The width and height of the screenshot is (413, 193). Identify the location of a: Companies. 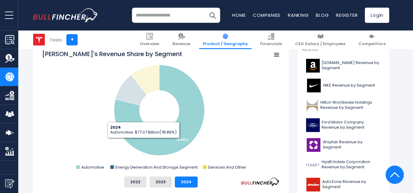
(267, 15).